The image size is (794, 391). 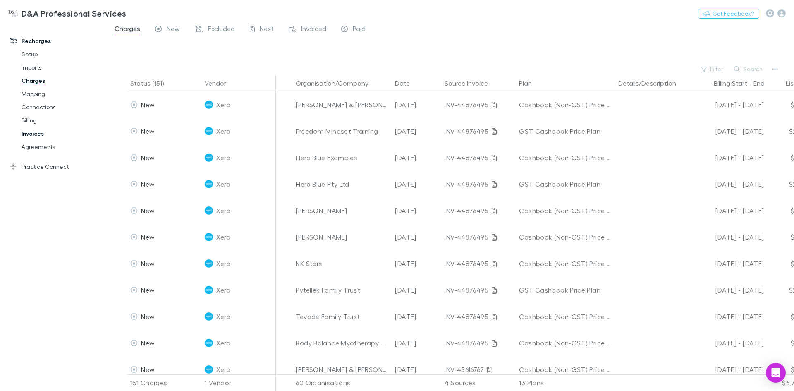 What do you see at coordinates (57, 167) in the screenshot?
I see `a: Practice Connect` at bounding box center [57, 167].